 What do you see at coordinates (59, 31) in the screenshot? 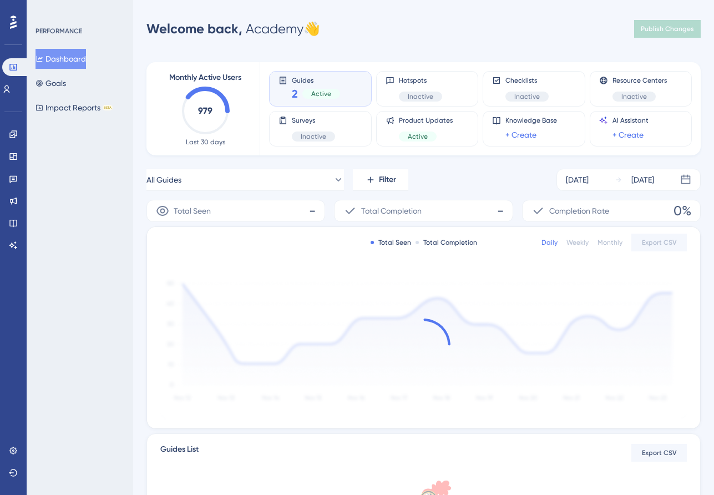
I see `div: PERFORMANCE` at bounding box center [59, 31].